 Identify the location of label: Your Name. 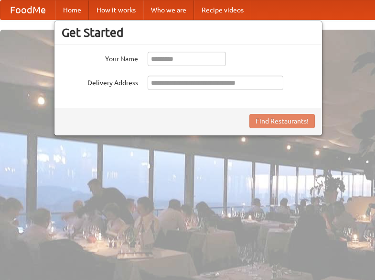
(100, 57).